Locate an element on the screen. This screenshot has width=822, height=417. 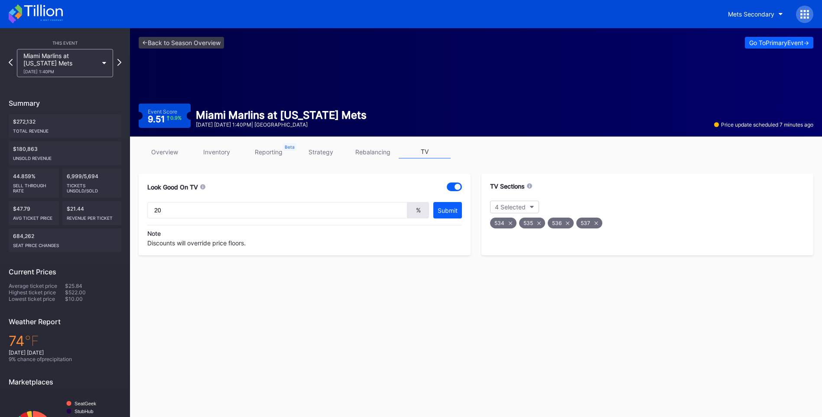
div: TV Sections is located at coordinates (507, 186).